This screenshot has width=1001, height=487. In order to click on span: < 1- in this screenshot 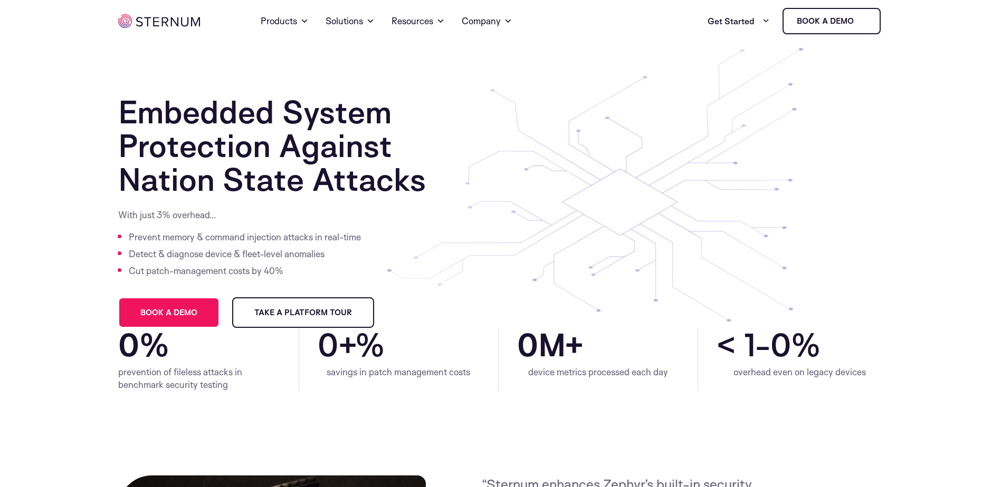, I will do `click(743, 345)`.